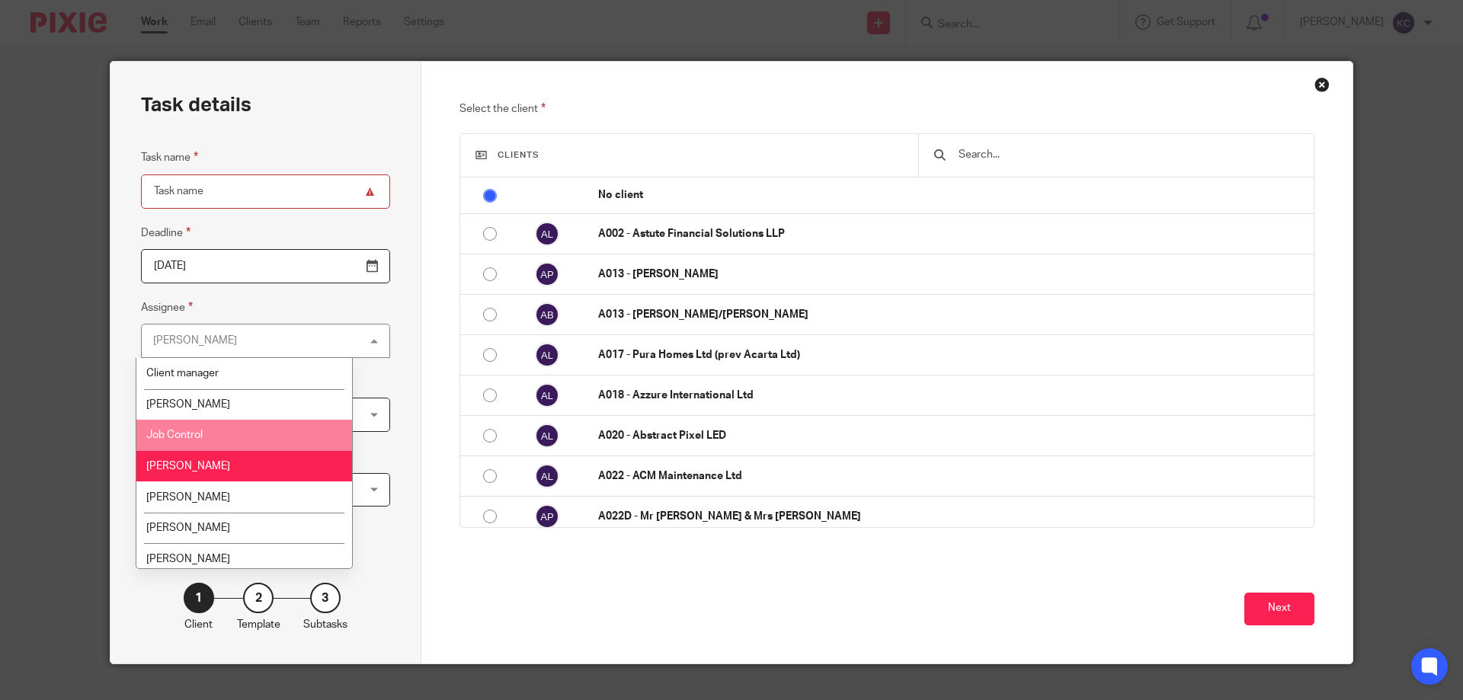  What do you see at coordinates (952, 436) in the screenshot?
I see `p: A020 - Abstract Pixel LED` at bounding box center [952, 436].